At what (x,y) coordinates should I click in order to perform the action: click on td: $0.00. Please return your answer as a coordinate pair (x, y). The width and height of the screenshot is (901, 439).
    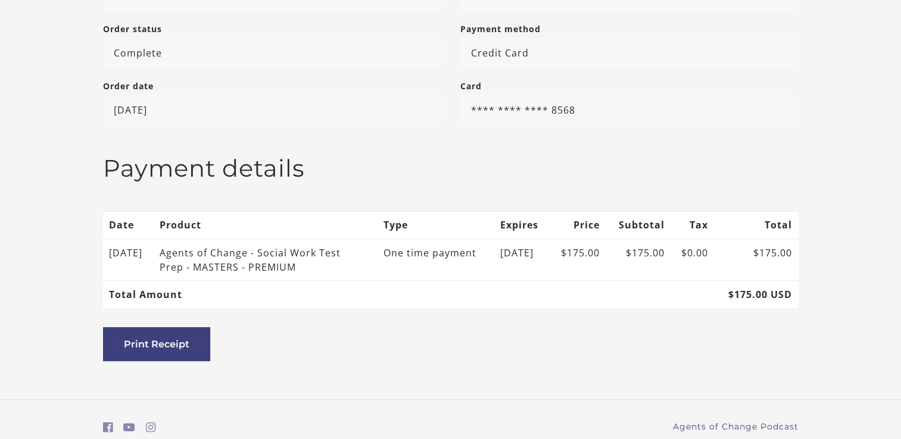
    Looking at the image, I should click on (692, 260).